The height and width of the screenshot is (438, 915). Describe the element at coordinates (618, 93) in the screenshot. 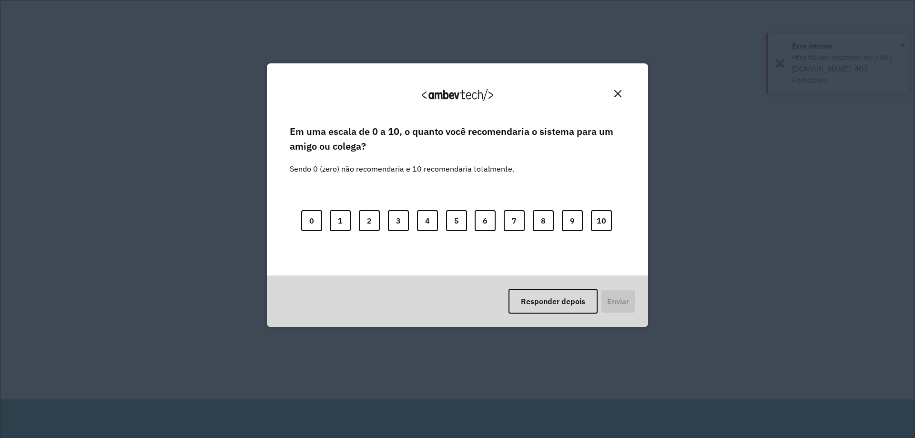

I see `button: Close` at that location.